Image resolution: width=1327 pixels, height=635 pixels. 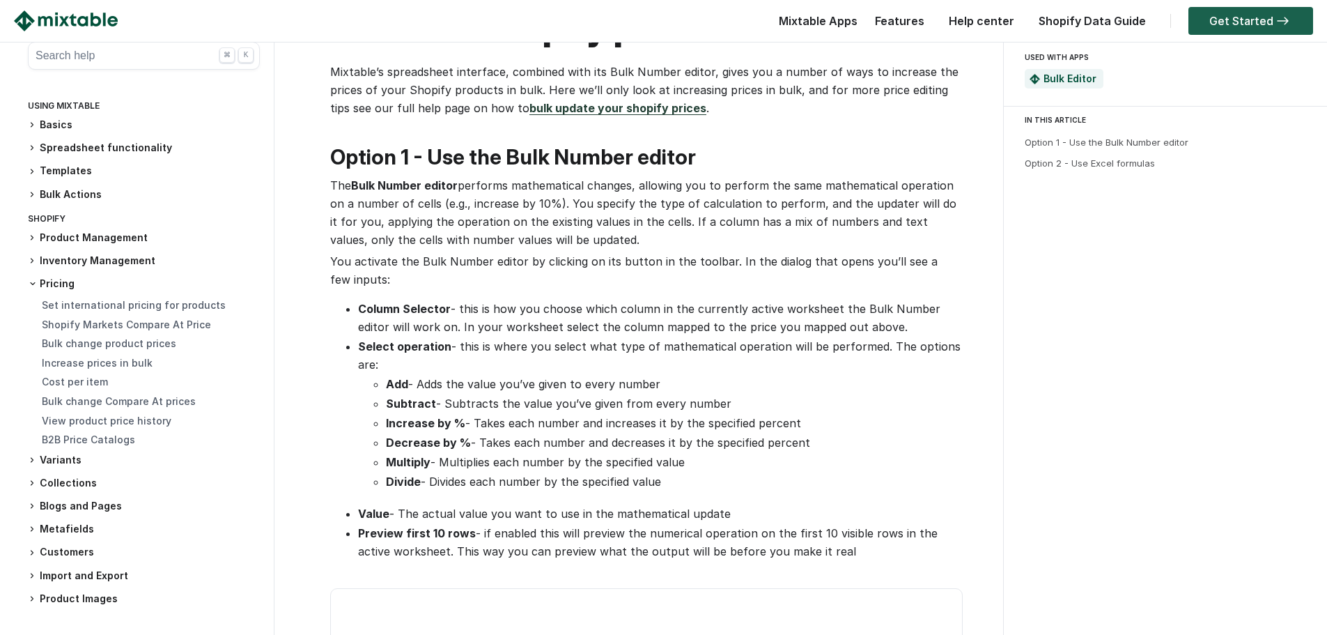 What do you see at coordinates (646, 270) in the screenshot?
I see `p: You activate the Bulk Number editor by clicking on its button in the toolbar. In the dialog that ...` at bounding box center [646, 270].